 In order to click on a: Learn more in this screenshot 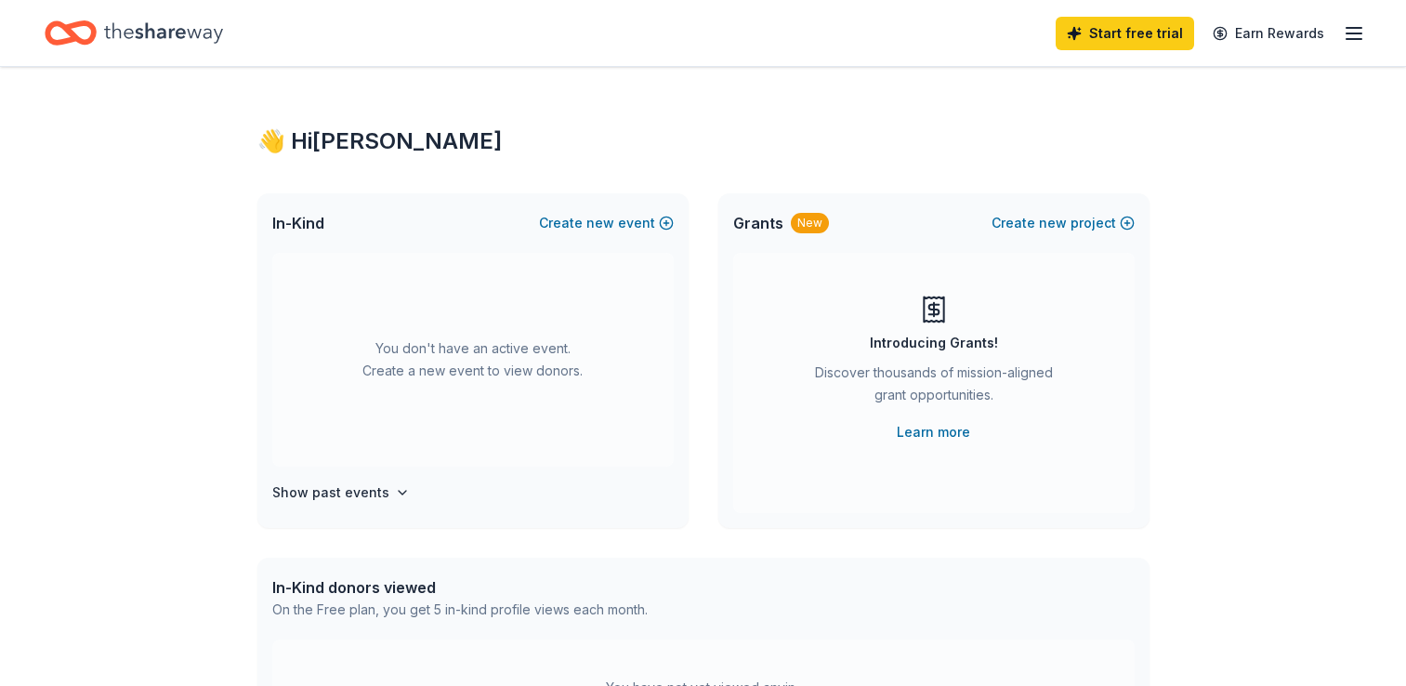, I will do `click(933, 432)`.